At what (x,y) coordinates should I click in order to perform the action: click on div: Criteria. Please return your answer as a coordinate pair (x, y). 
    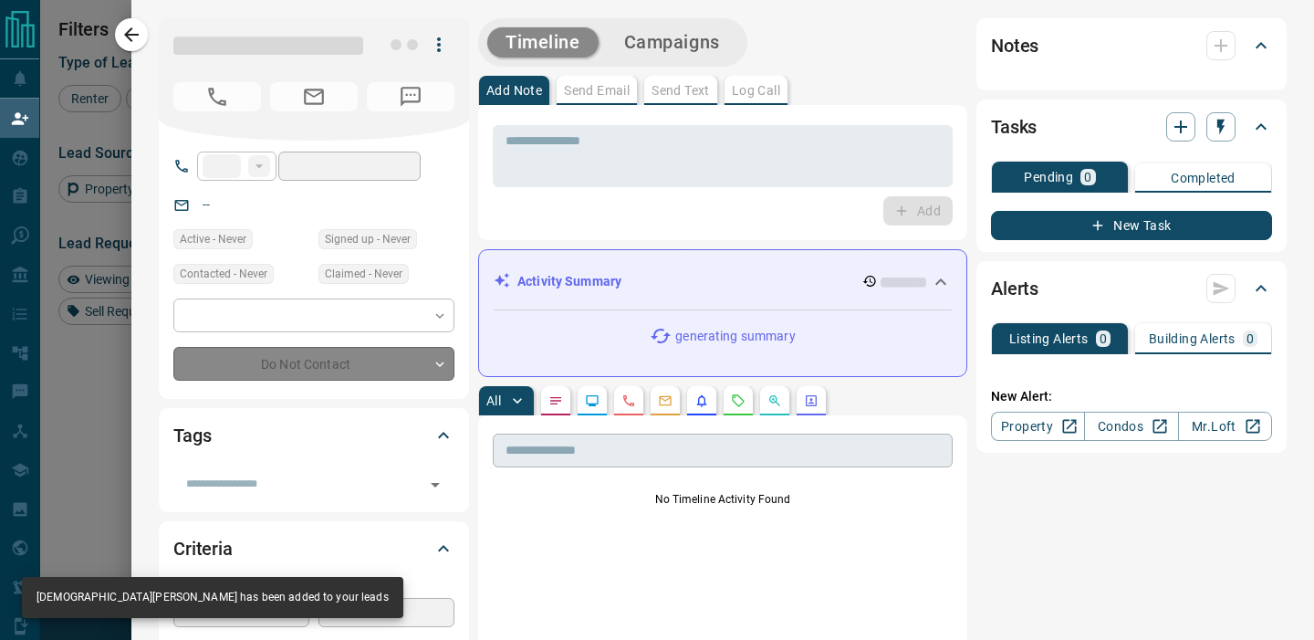
    Looking at the image, I should click on (314, 548).